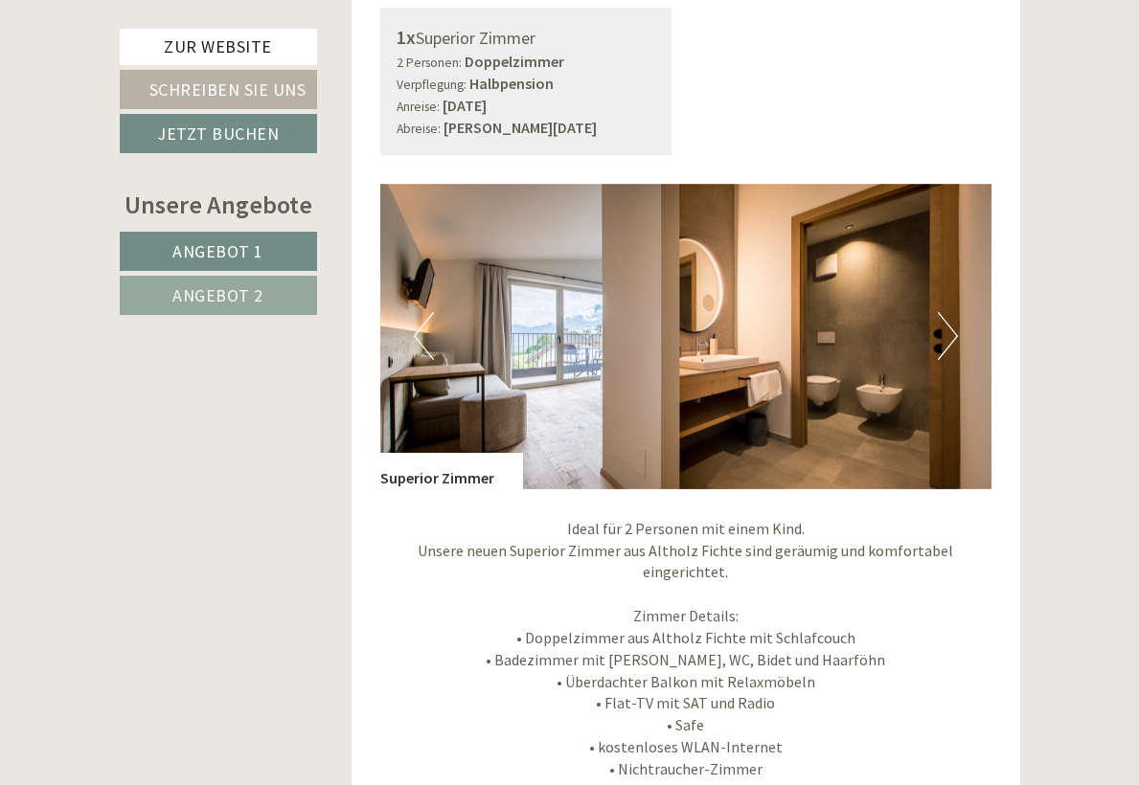 This screenshot has width=1139, height=785. I want to click on span: Angebot 2, so click(217, 295).